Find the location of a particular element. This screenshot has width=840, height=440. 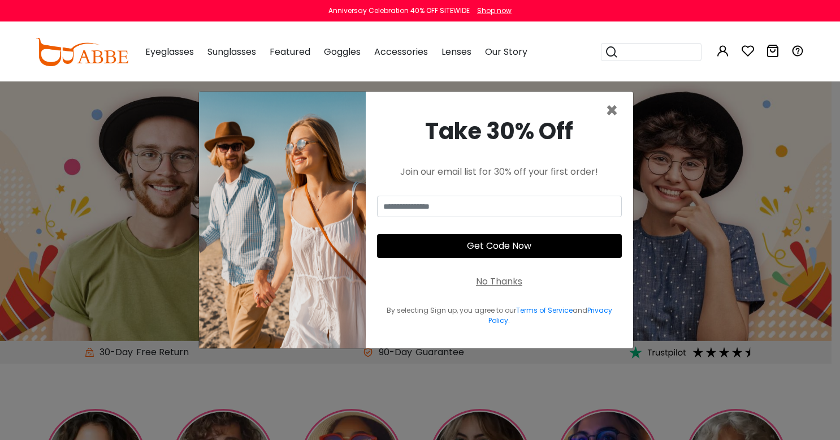

a: Terms of Service is located at coordinates (545, 310).